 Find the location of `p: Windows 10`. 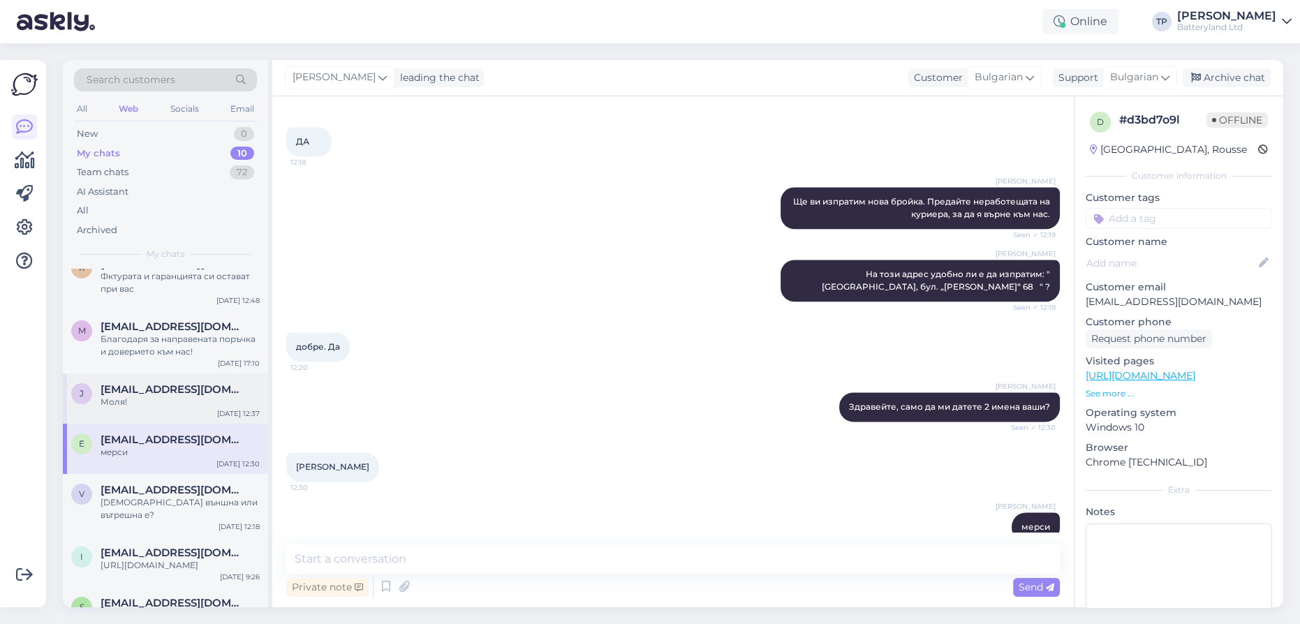

p: Windows 10 is located at coordinates (1179, 427).